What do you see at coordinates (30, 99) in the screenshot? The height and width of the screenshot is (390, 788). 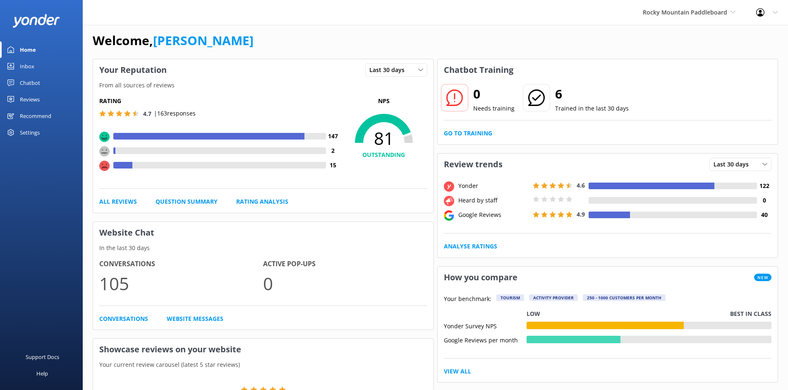 I see `div: Reviews` at bounding box center [30, 99].